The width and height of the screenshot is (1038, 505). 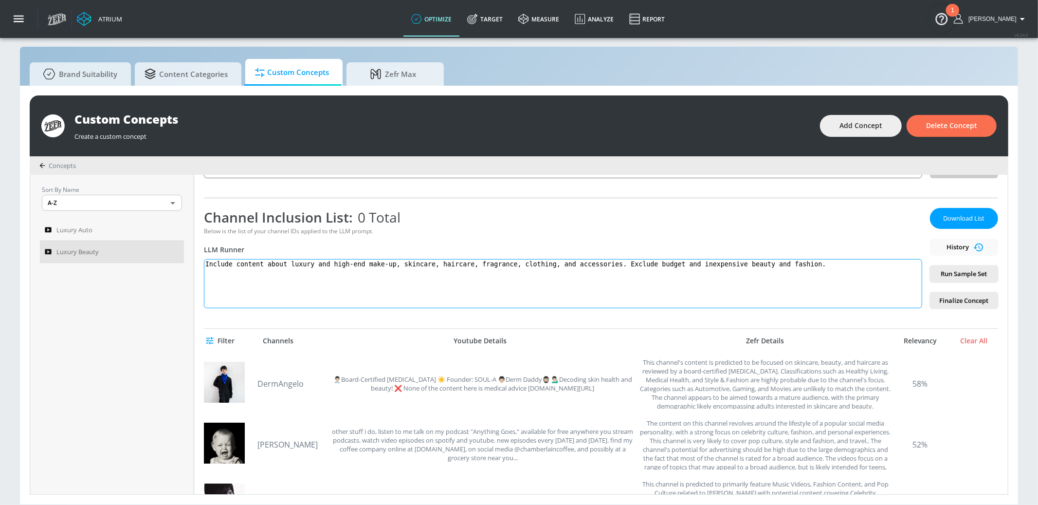 I want to click on button: Finalize Concept, so click(x=964, y=300).